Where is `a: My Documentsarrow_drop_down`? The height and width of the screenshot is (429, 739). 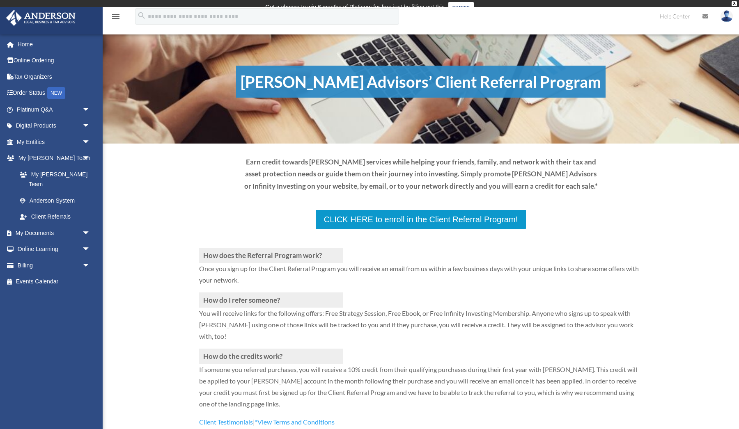 a: My Documentsarrow_drop_down is located at coordinates (54, 233).